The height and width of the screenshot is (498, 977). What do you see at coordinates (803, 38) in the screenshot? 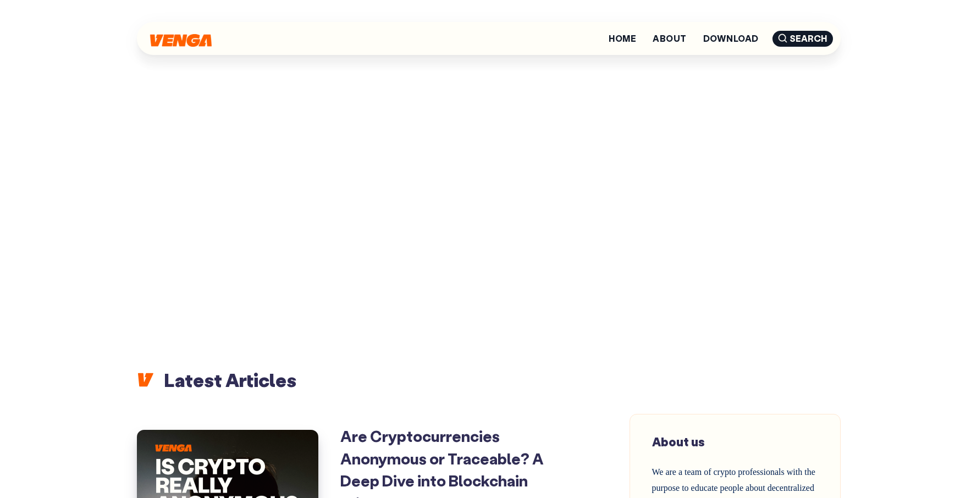
I see `span: Search` at bounding box center [803, 38].